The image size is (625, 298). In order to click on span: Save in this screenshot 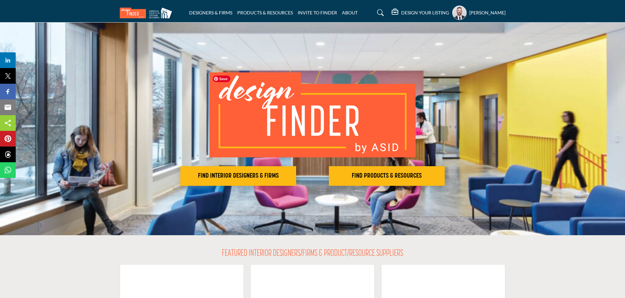, I will do `click(222, 79)`.